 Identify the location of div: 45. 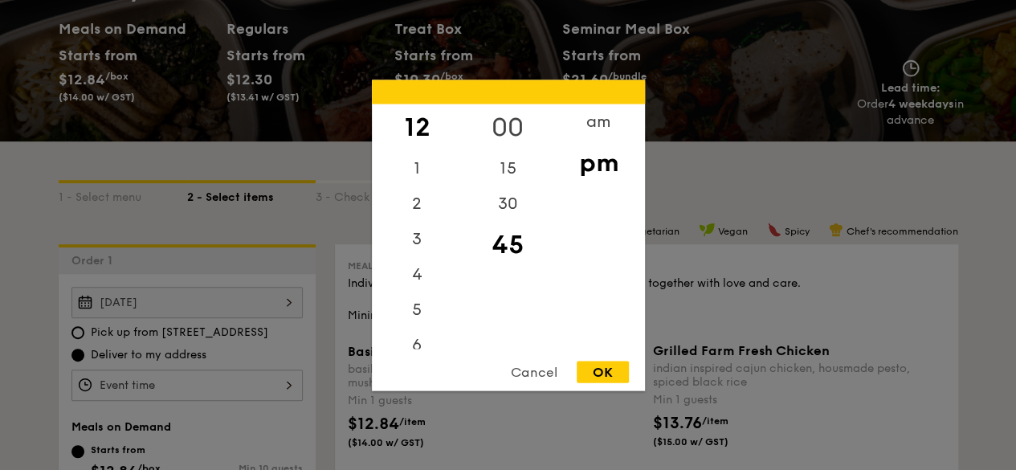
(508, 244).